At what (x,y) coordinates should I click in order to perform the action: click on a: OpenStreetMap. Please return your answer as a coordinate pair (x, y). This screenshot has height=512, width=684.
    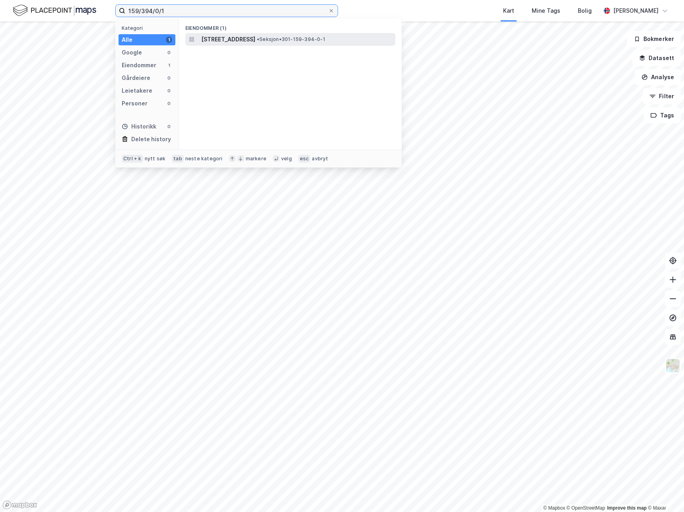
    Looking at the image, I should click on (586, 508).